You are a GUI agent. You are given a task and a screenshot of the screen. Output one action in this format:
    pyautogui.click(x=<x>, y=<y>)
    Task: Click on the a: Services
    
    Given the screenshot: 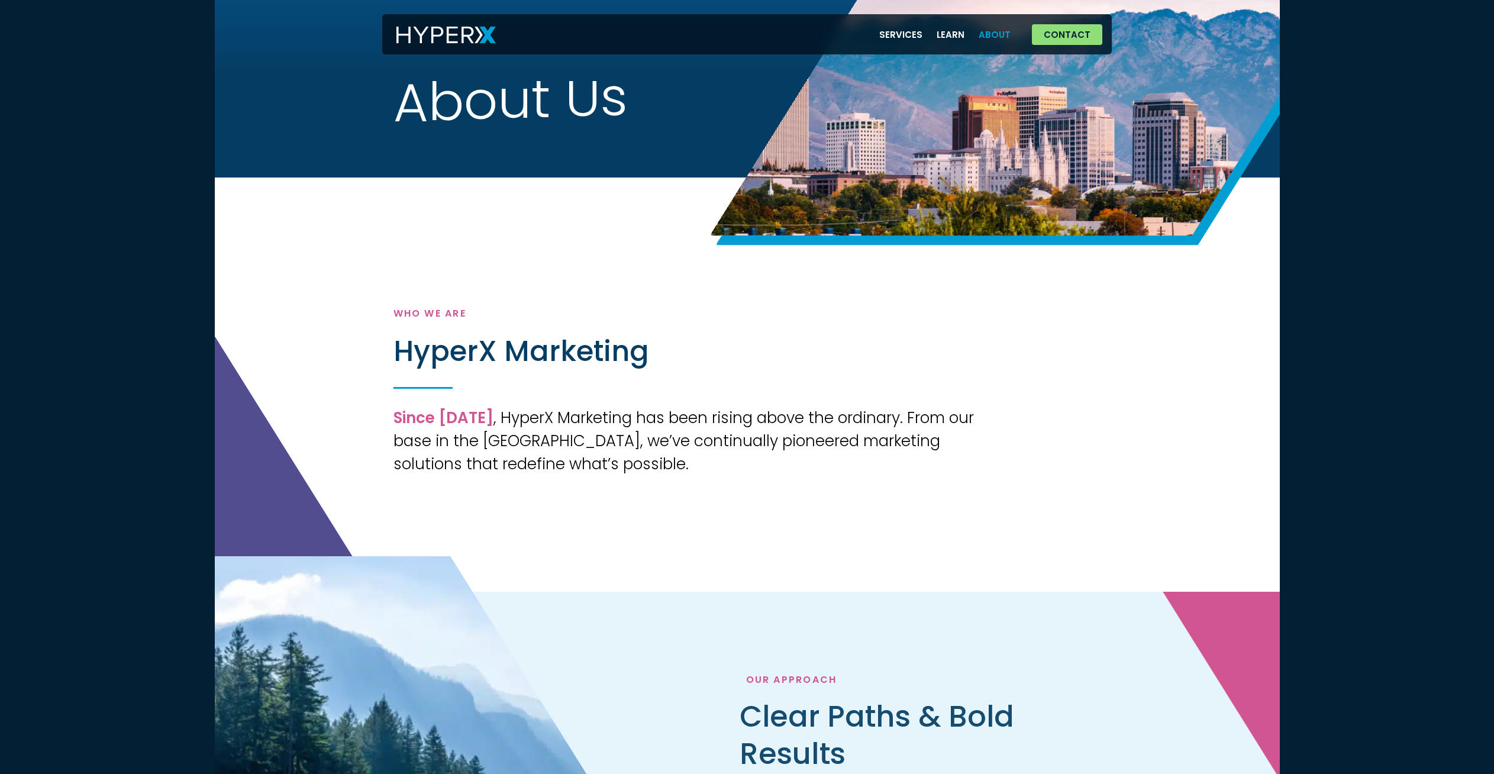 What is the action you would take?
    pyautogui.click(x=901, y=34)
    